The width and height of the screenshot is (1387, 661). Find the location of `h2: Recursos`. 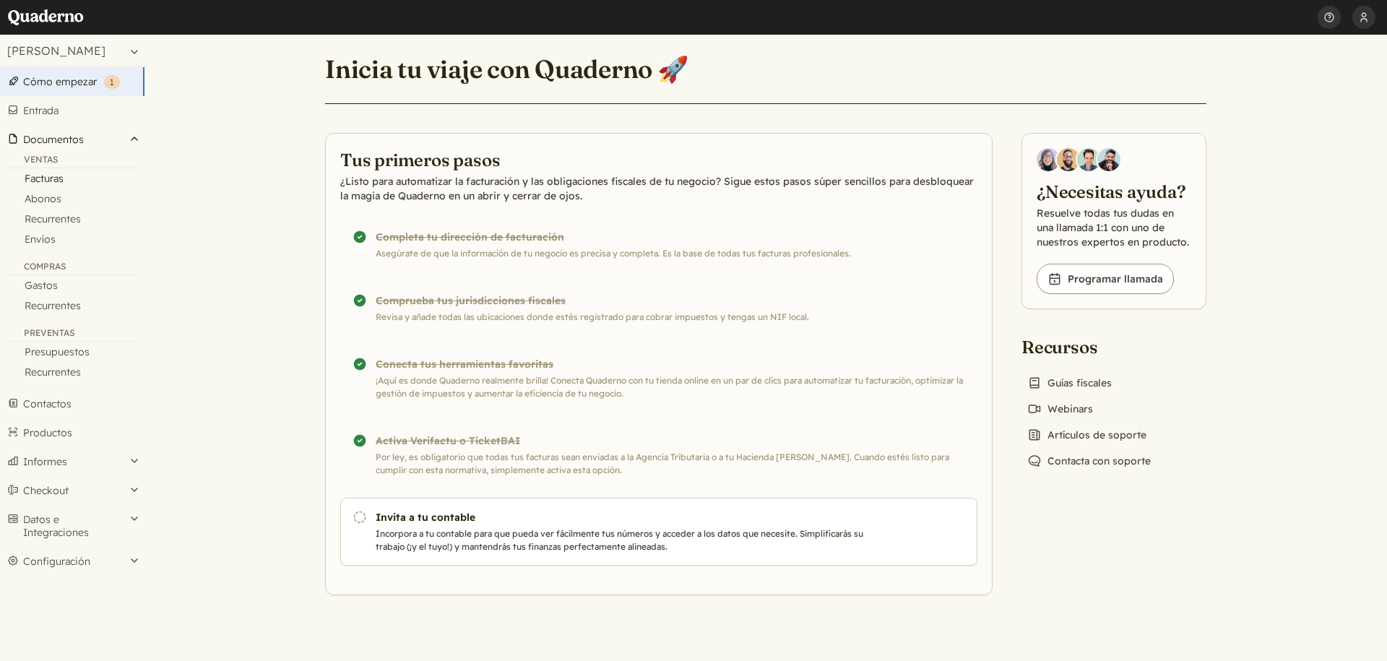

h2: Recursos is located at coordinates (1089, 347).